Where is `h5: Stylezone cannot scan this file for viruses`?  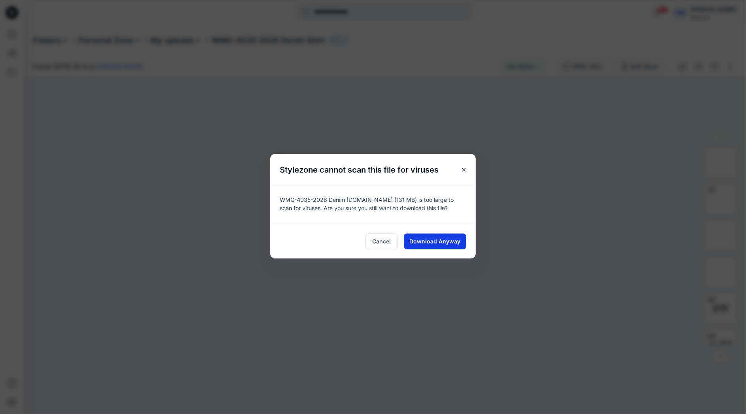 h5: Stylezone cannot scan this file for viruses is located at coordinates (359, 170).